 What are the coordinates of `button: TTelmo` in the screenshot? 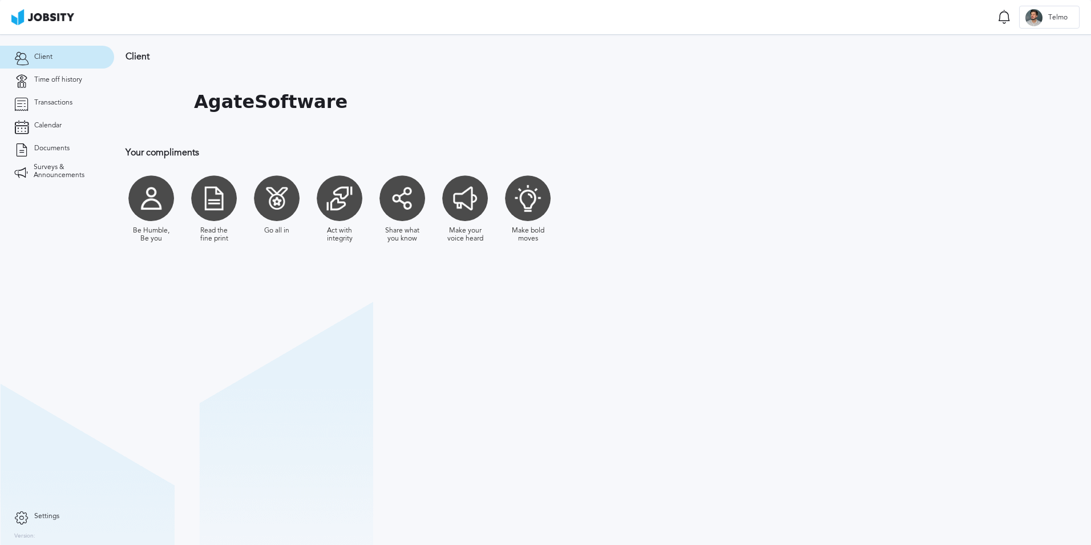 It's located at (1050, 17).